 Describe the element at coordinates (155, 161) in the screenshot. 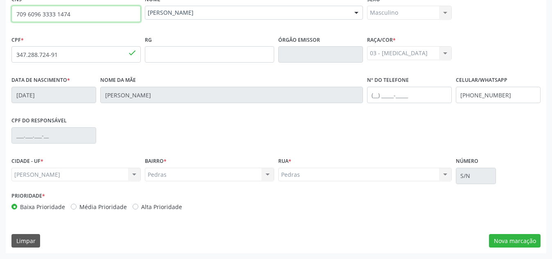

I see `label: BAIRRO` at that location.